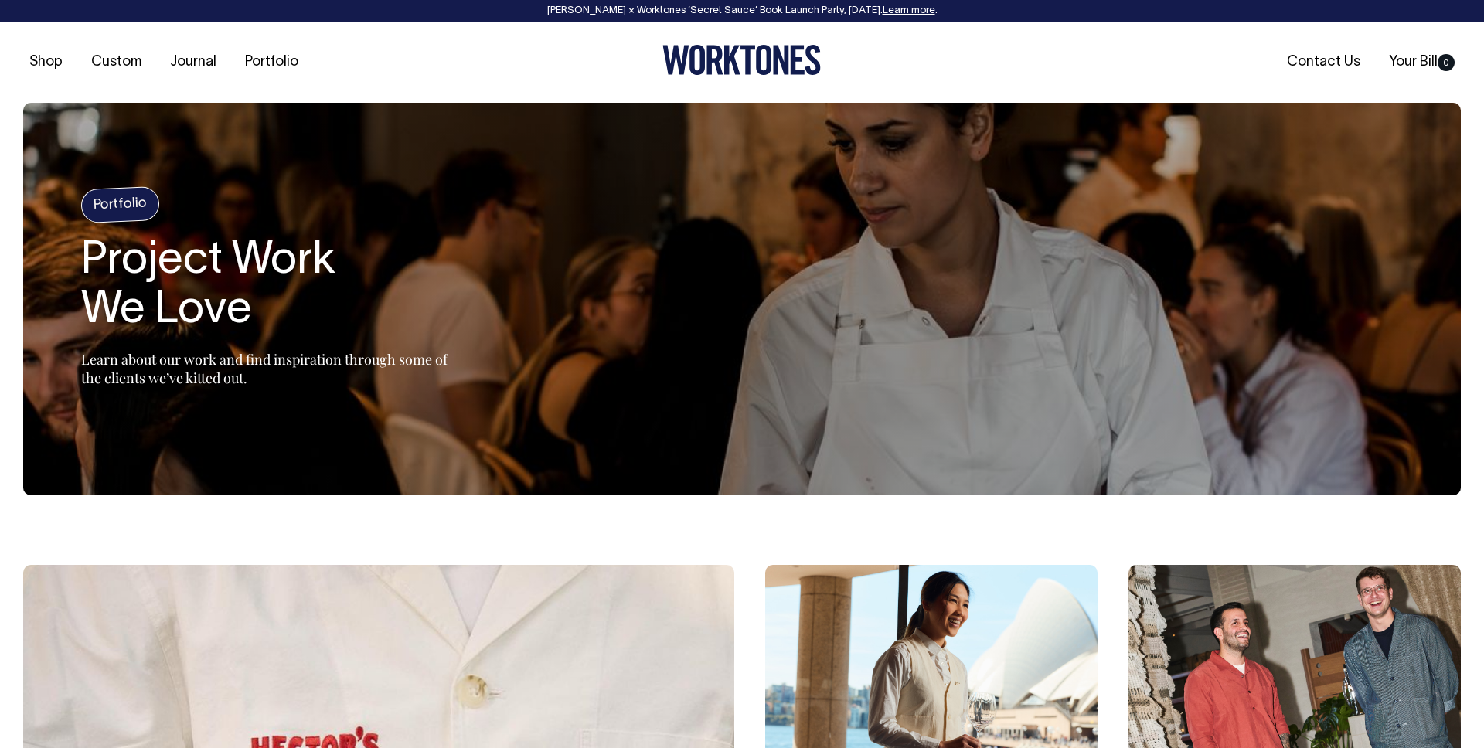 This screenshot has width=1484, height=748. I want to click on a: Journal, so click(193, 62).